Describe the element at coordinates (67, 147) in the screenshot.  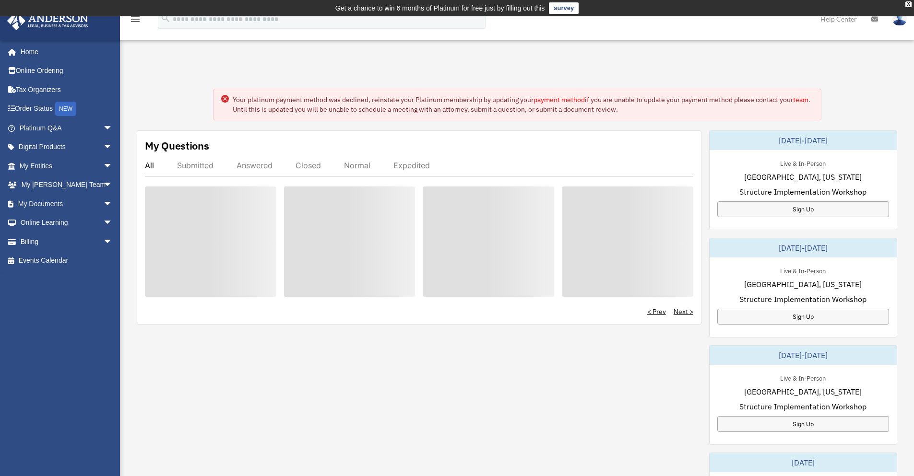
I see `a: Digital Productsarrow_drop_down` at that location.